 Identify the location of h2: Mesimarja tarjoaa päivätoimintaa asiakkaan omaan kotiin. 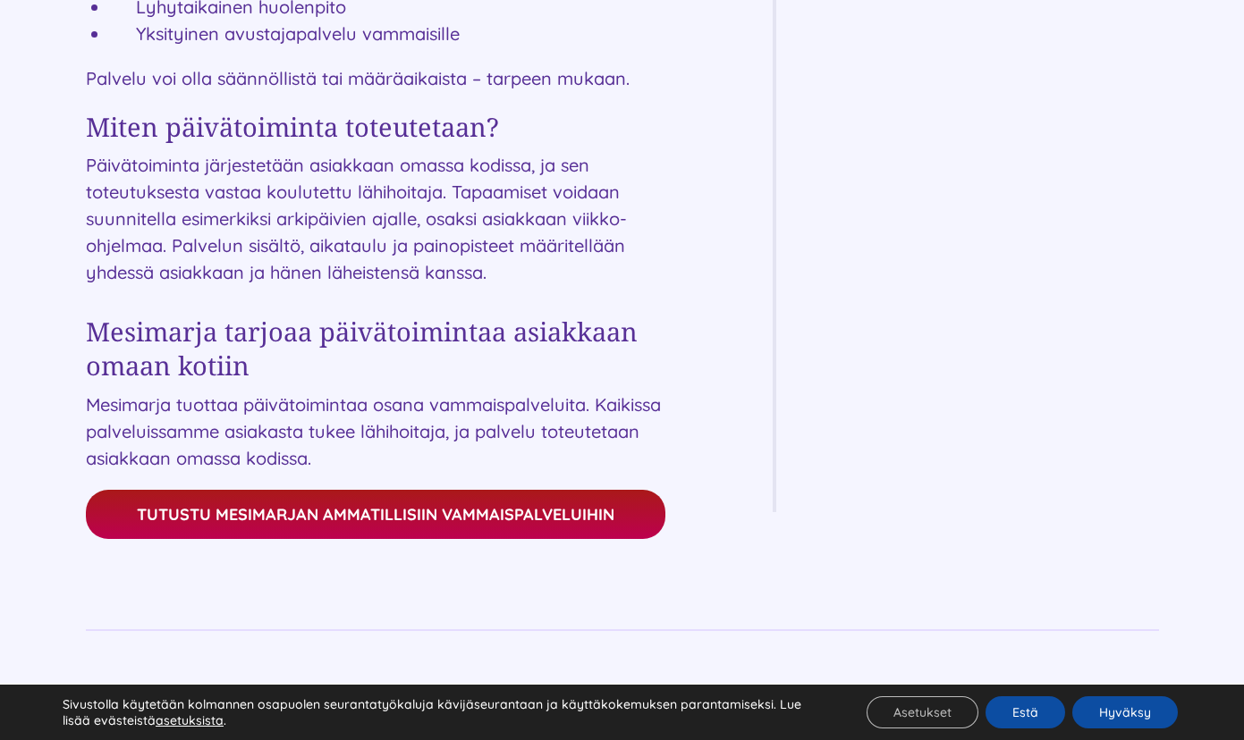
(376, 348).